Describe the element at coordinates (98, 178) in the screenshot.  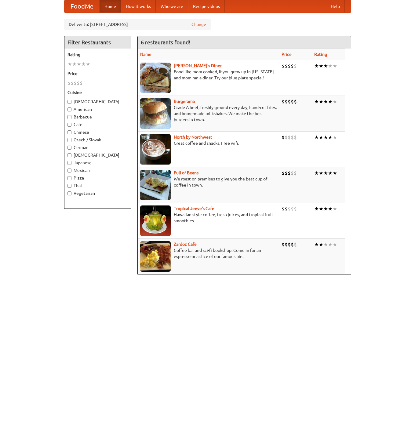
I see `label: Pizza` at that location.